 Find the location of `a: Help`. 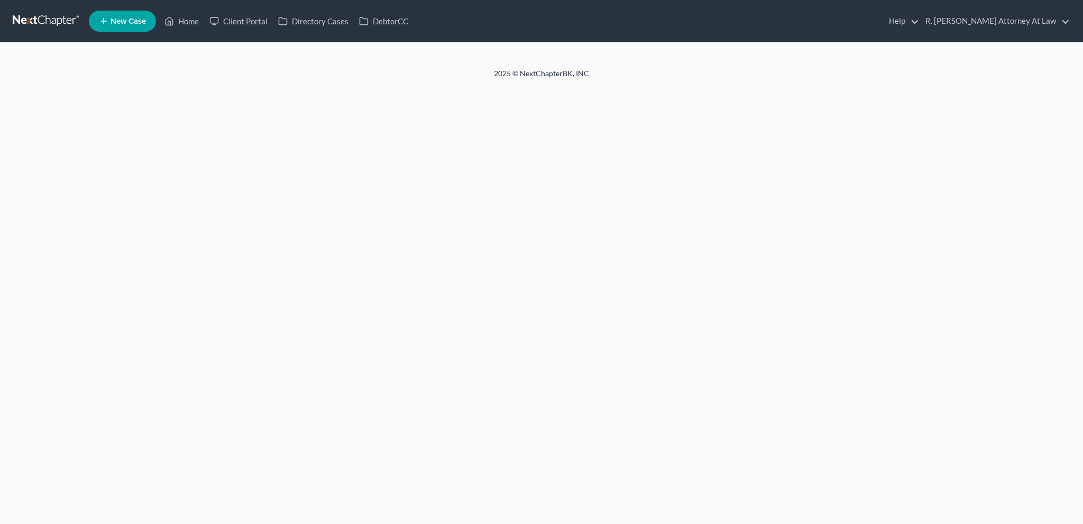

a: Help is located at coordinates (901, 21).